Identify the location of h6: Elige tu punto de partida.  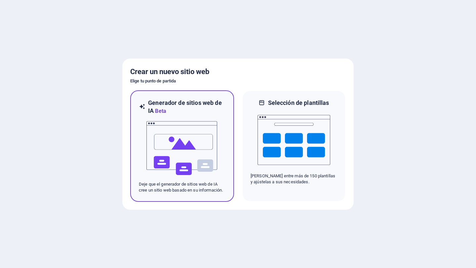
(238, 81).